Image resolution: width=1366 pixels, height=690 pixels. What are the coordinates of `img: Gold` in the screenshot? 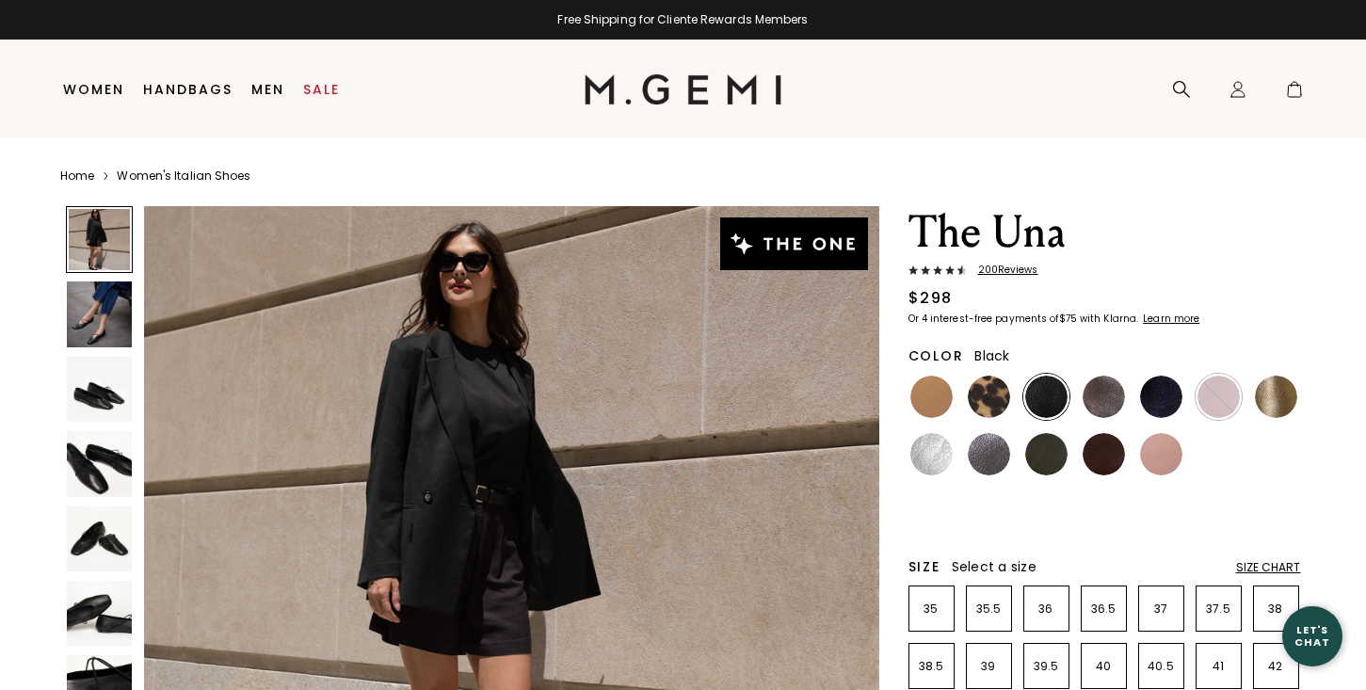 It's located at (1276, 396).